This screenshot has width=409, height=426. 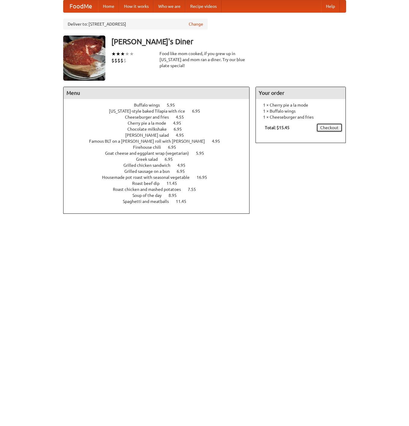 I want to click on a: Firehouse chili 6.95, so click(x=160, y=147).